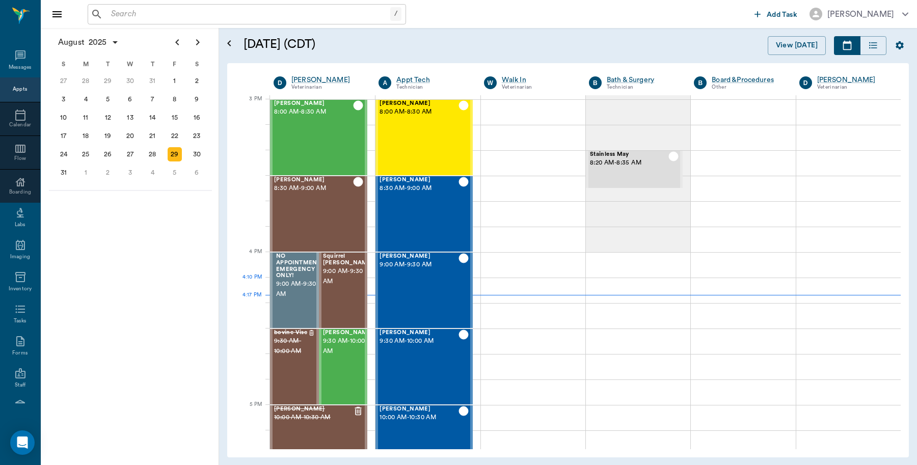 The height and width of the screenshot is (465, 917). What do you see at coordinates (64, 81) in the screenshot?
I see `div: Sunday, July 27, 2025` at bounding box center [64, 81].